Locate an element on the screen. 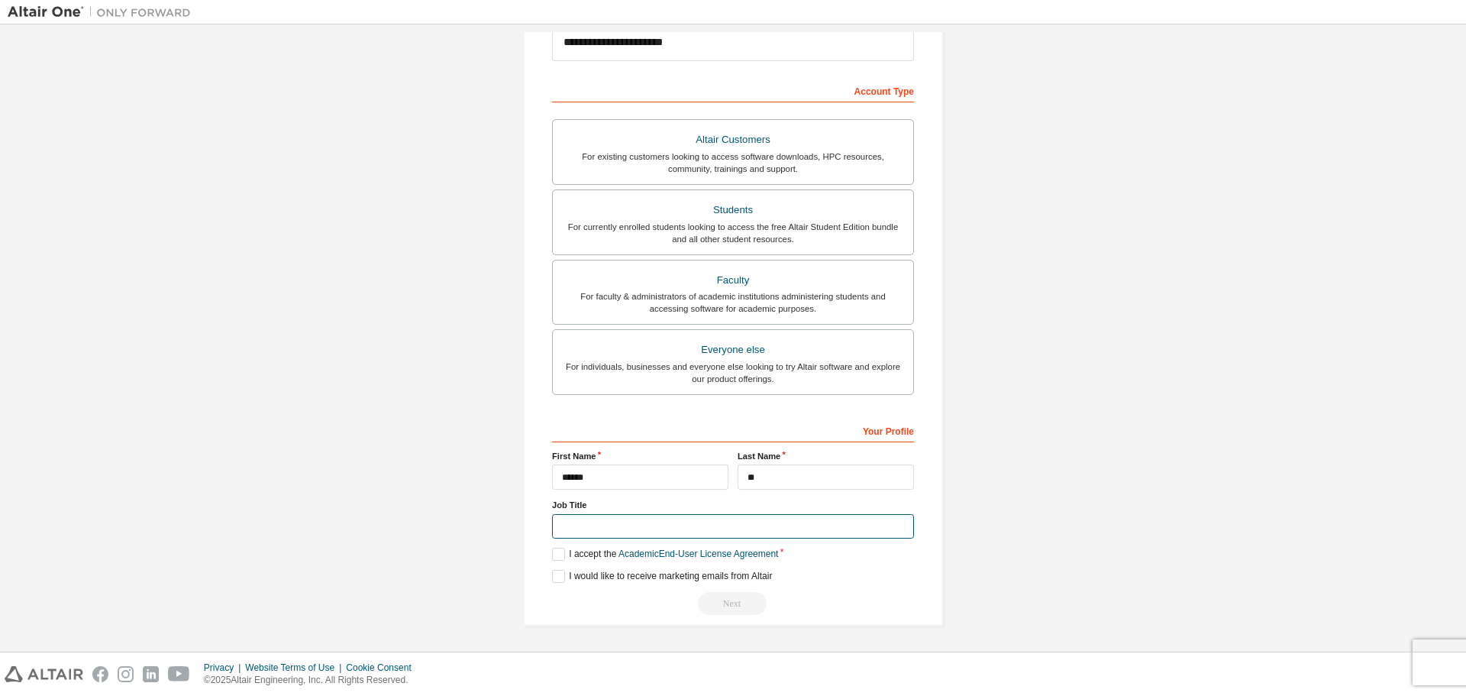  div: For currently enrolled students looking to access the free Altair Student Edition bundle and all ... is located at coordinates (733, 233).